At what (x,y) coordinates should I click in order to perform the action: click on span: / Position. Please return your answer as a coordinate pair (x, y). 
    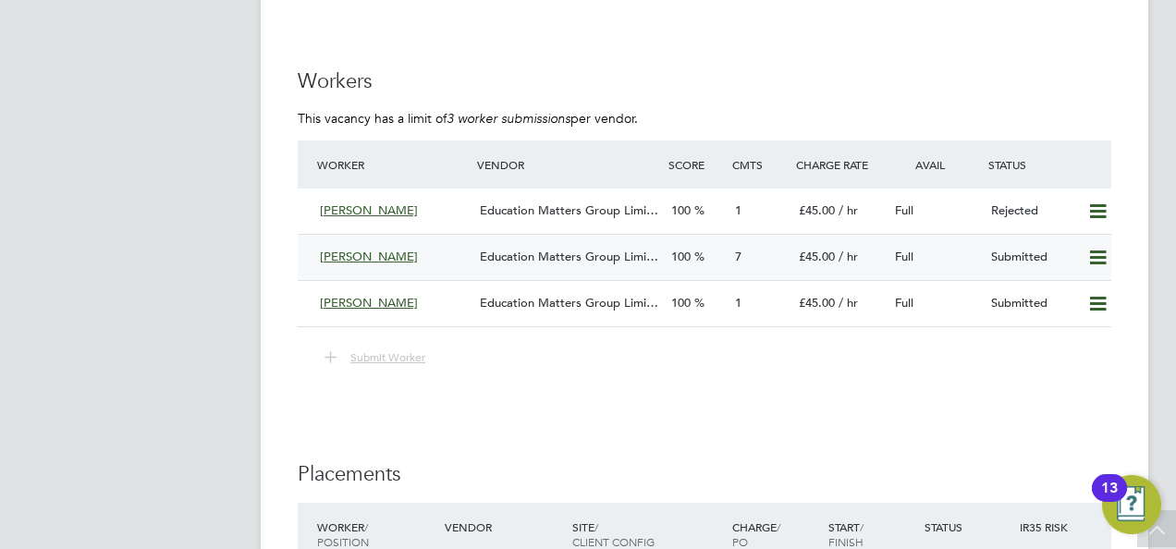
    Looking at the image, I should click on (343, 534).